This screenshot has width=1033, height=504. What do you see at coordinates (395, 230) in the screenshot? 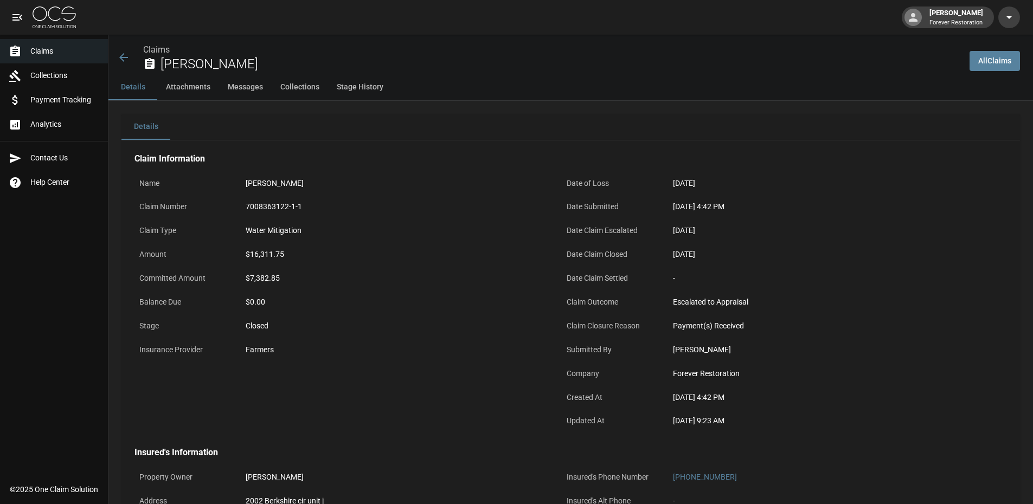
I see `div: Water Mitigation` at bounding box center [395, 230].